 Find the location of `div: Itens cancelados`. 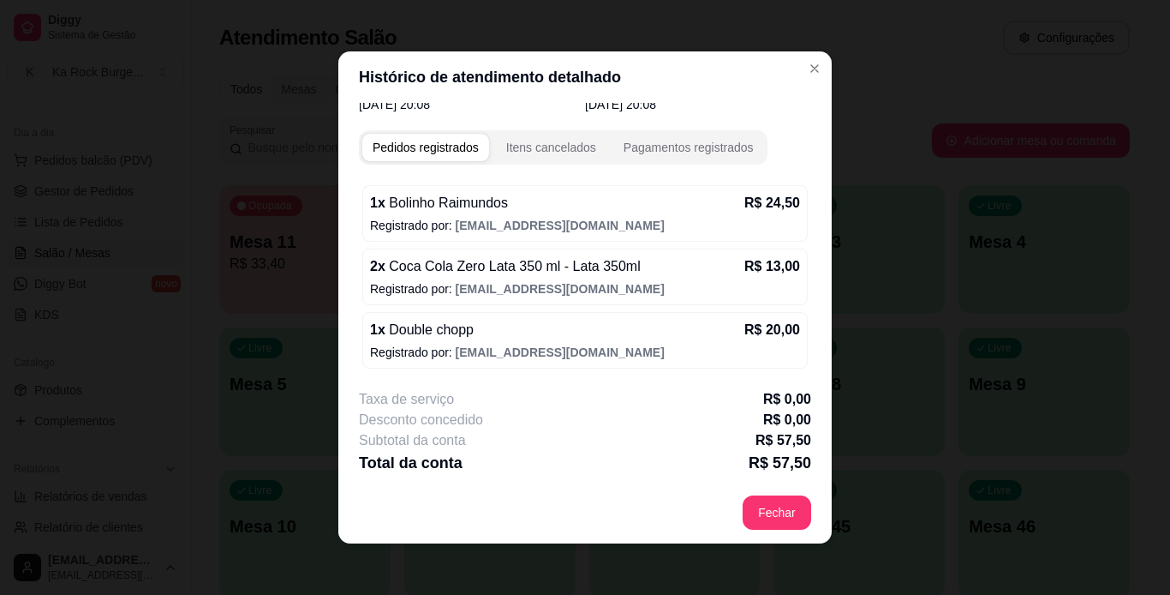

div: Itens cancelados is located at coordinates (551, 147).